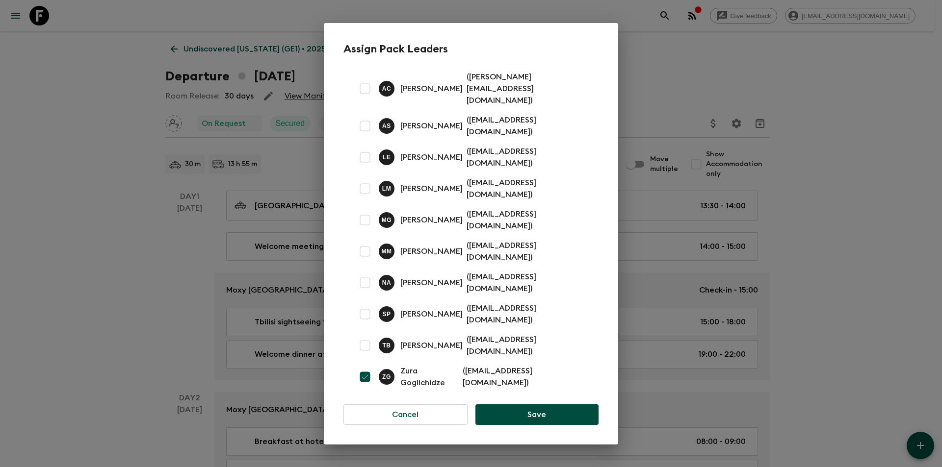  I want to click on p: A C, so click(386, 89).